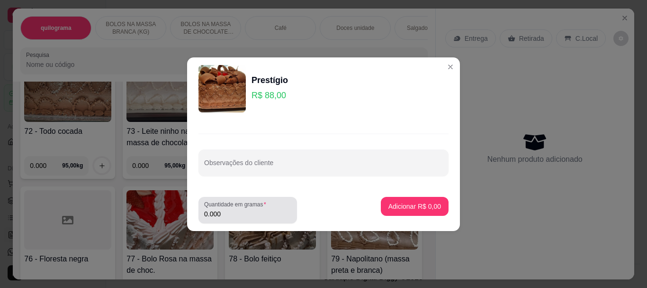 The image size is (647, 288). What do you see at coordinates (415, 206) in the screenshot?
I see `button: Adicionar R$ 0,00` at bounding box center [415, 206].